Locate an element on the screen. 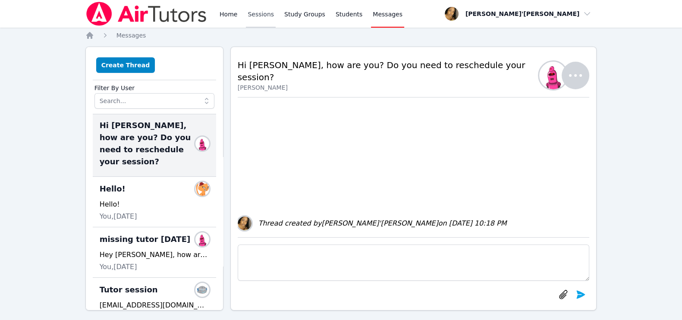 The height and width of the screenshot is (320, 682). span: Hello! is located at coordinates (113, 189).